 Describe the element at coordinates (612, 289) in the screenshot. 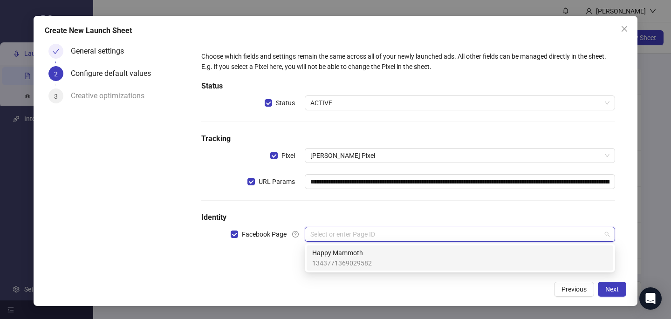

I see `button: Next` at that location.